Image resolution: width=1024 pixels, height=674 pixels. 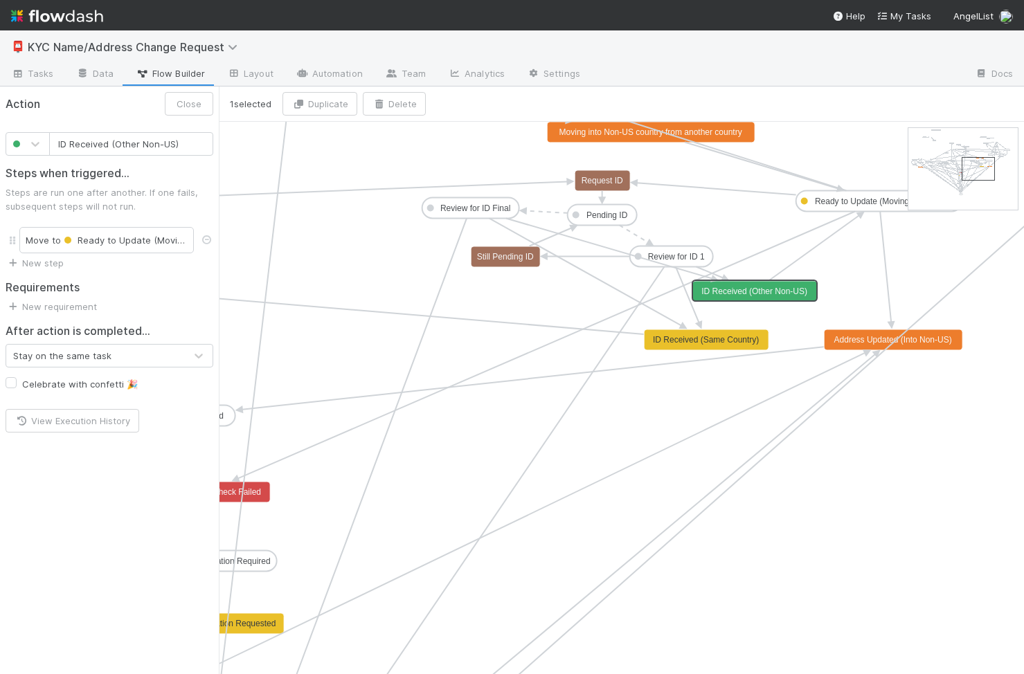 What do you see at coordinates (150, 240) in the screenshot?
I see `span: Ready to Update (Moving to Non-US)` at bounding box center [150, 240].